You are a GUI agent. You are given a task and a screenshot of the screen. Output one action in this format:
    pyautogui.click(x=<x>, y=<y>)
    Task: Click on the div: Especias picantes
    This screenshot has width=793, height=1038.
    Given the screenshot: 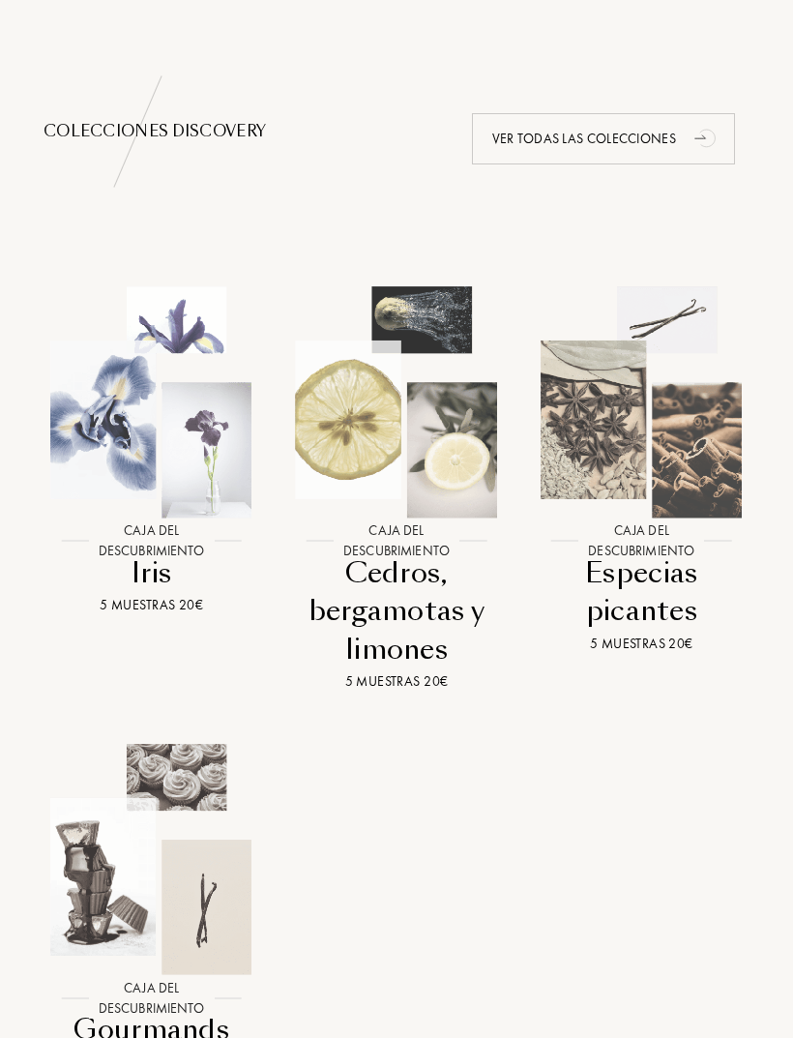 What is the action you would take?
    pyautogui.click(x=641, y=592)
    